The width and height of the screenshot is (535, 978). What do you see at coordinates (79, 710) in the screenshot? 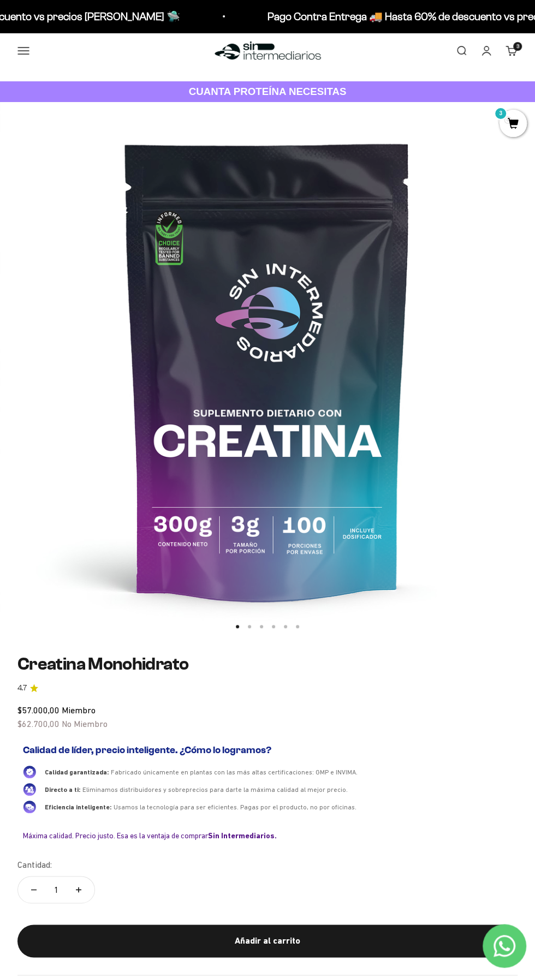
I see `span: Miembro` at bounding box center [79, 710].